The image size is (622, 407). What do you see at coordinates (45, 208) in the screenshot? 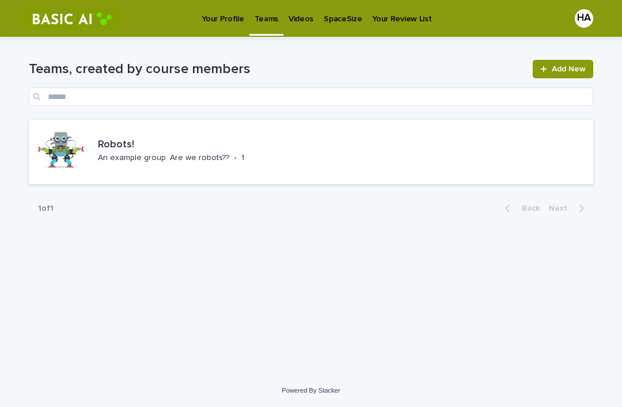
I see `p: 1 of 1` at bounding box center [45, 208].